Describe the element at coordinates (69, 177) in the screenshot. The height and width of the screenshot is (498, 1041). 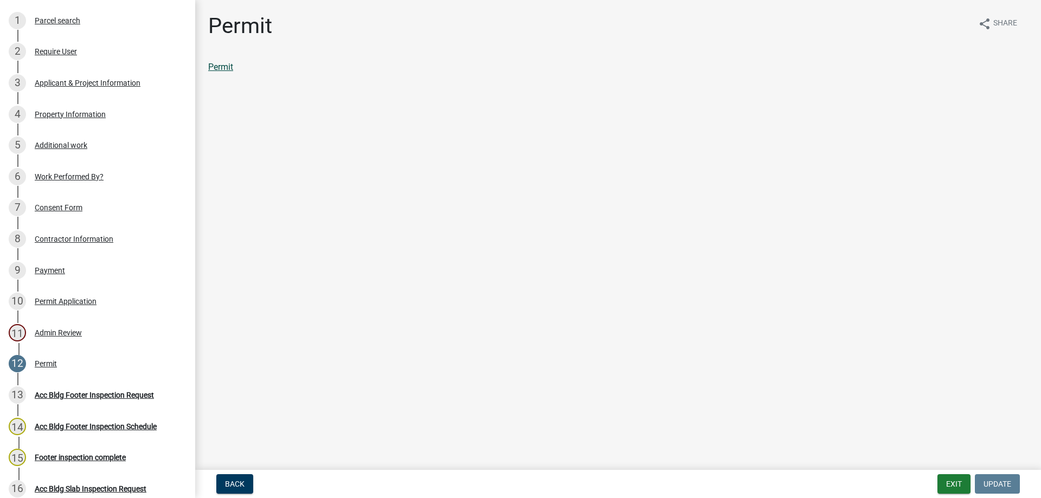
I see `div: Work Performed By?` at that location.